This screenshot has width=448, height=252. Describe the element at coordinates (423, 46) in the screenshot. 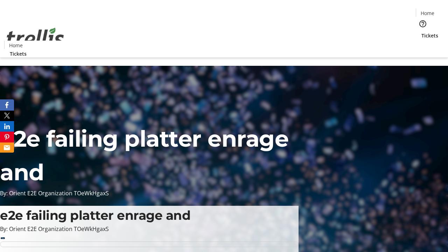

I see `button: Cart` at that location.